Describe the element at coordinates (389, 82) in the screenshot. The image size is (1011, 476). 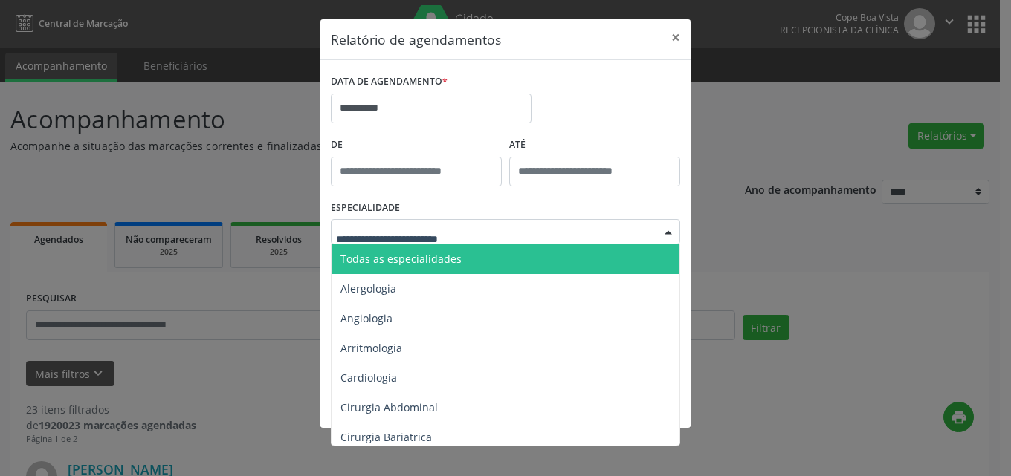
I see `label: DATA DE AGENDAMENTO` at that location.